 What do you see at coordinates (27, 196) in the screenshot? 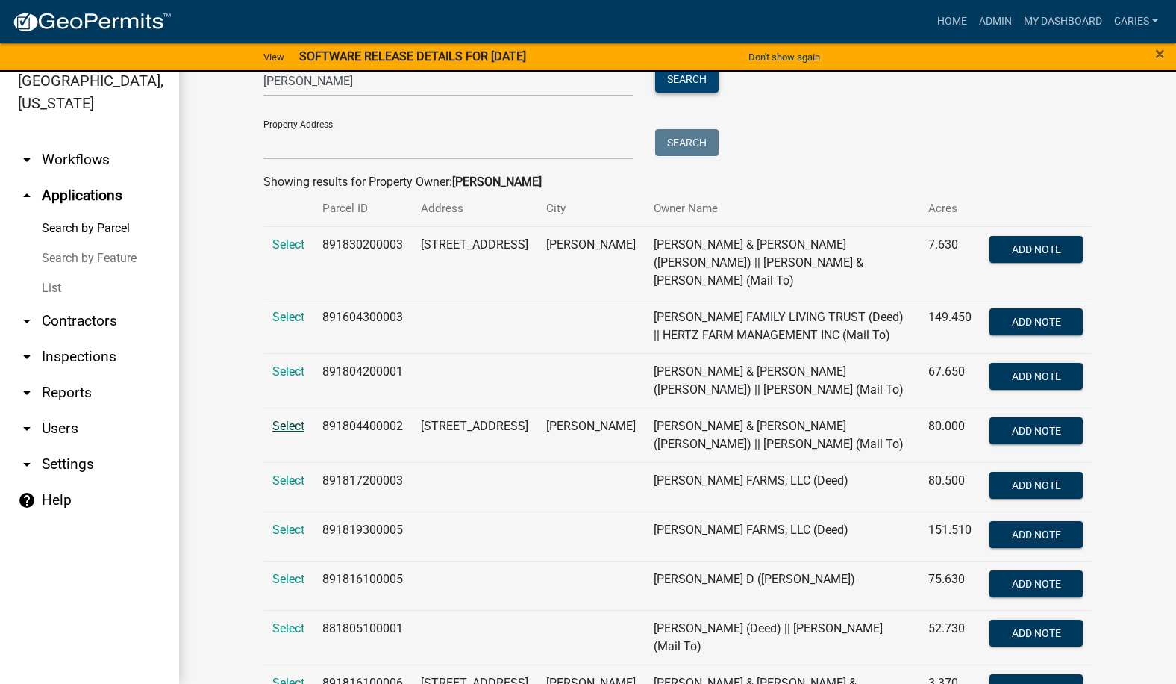
I see `i: arrow_drop_up` at bounding box center [27, 196].